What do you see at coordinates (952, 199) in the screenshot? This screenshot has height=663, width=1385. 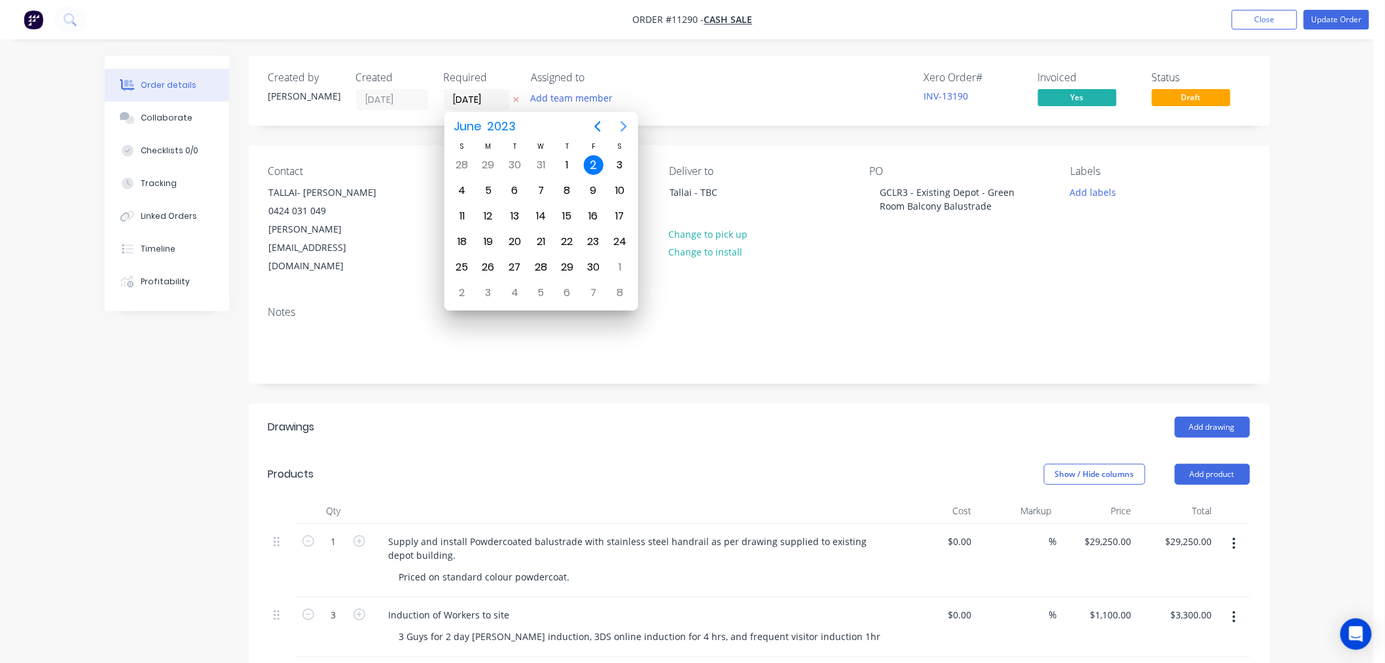 I see `div: GCLR3 - Existing Depot - Green Room Balcony Balustrade` at bounding box center [952, 199].